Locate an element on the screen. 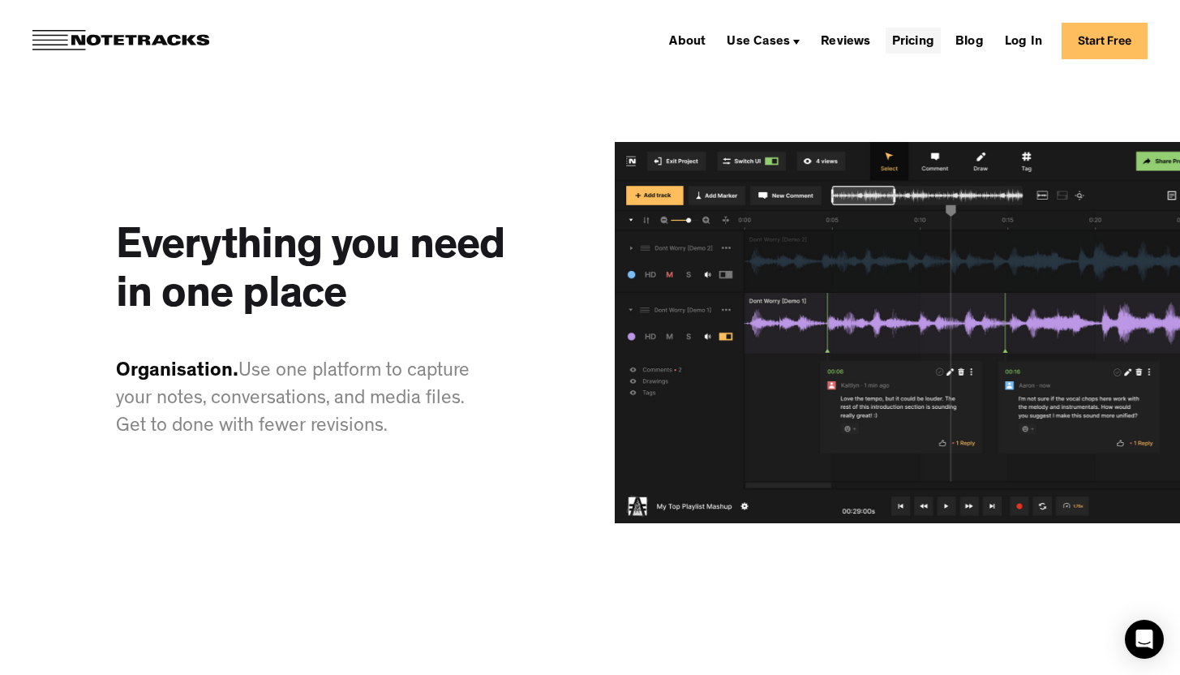 This screenshot has height=675, width=1180. div: Open Intercom Messenger is located at coordinates (1144, 639).